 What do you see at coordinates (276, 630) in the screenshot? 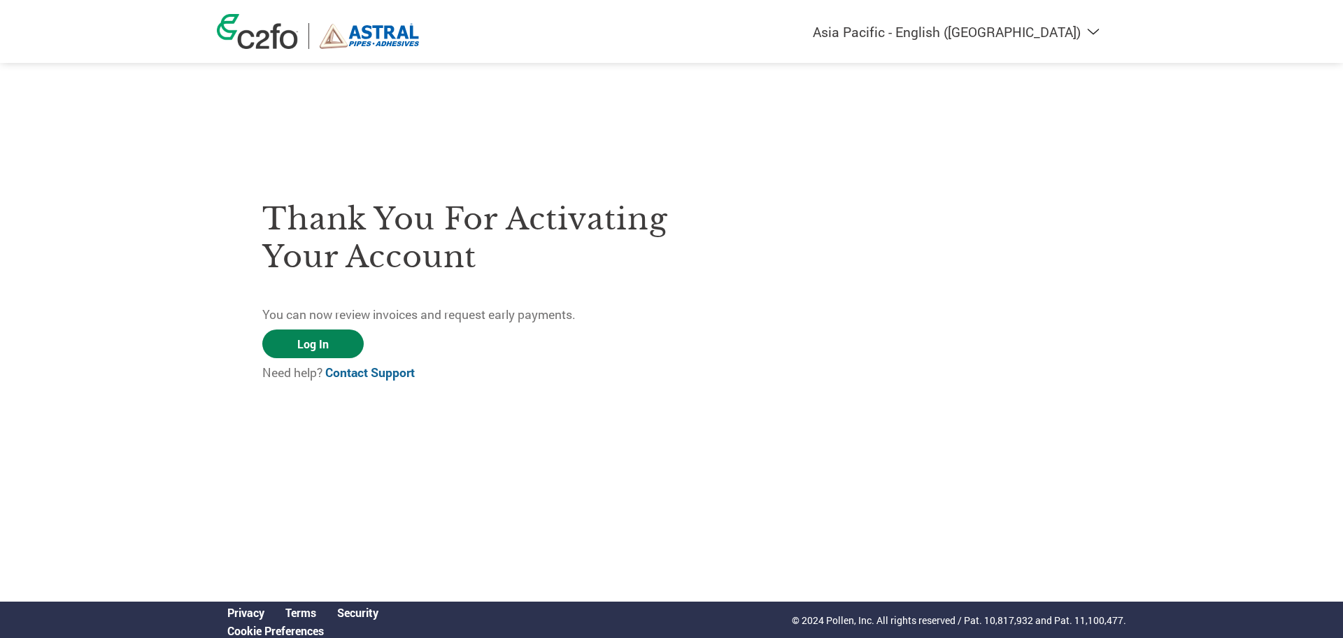
I see `a: Cookie Preferences, opens a dedicated popup modal window` at bounding box center [276, 630].